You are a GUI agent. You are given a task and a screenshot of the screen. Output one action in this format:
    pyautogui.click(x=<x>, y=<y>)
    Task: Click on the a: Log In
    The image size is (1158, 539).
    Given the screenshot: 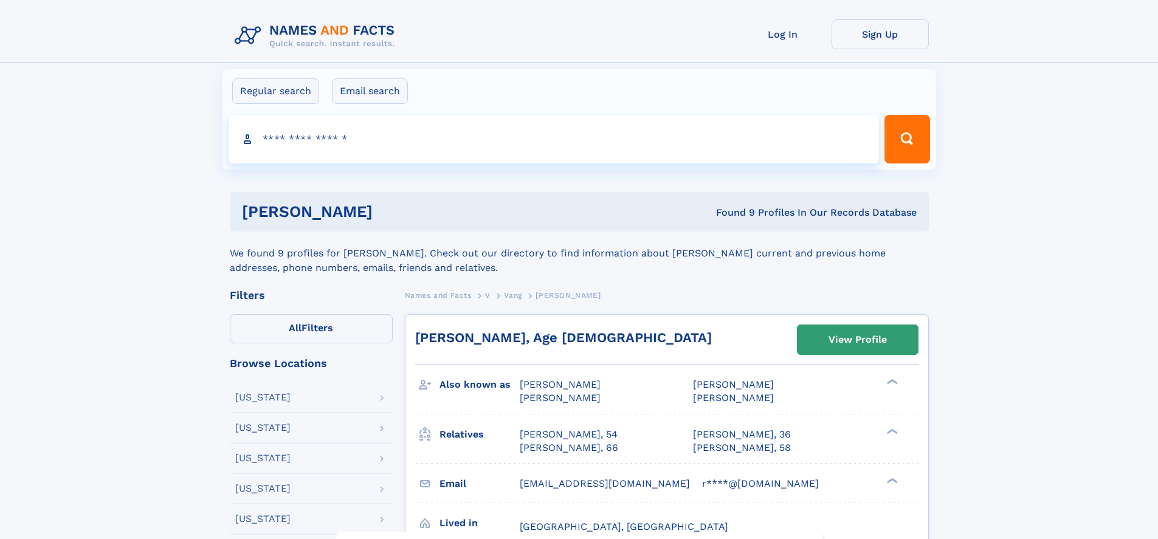 What is the action you would take?
    pyautogui.click(x=783, y=34)
    